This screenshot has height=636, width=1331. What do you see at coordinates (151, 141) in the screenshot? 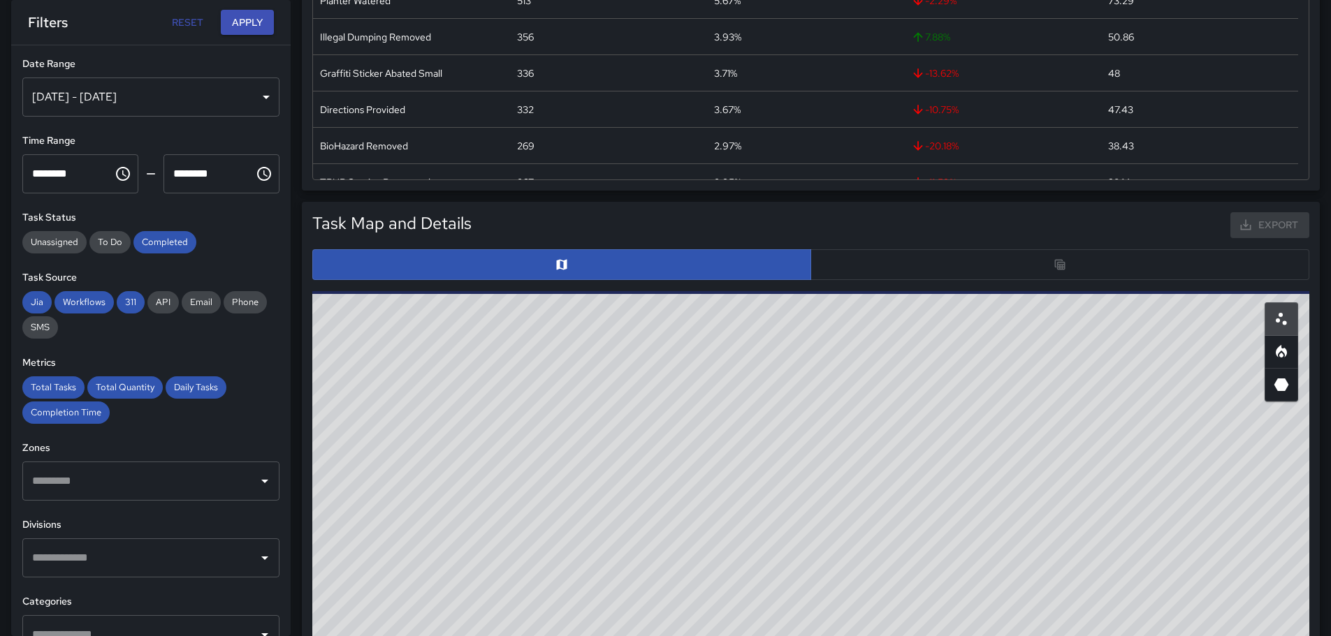
I see `h6: Time Range` at bounding box center [151, 141].